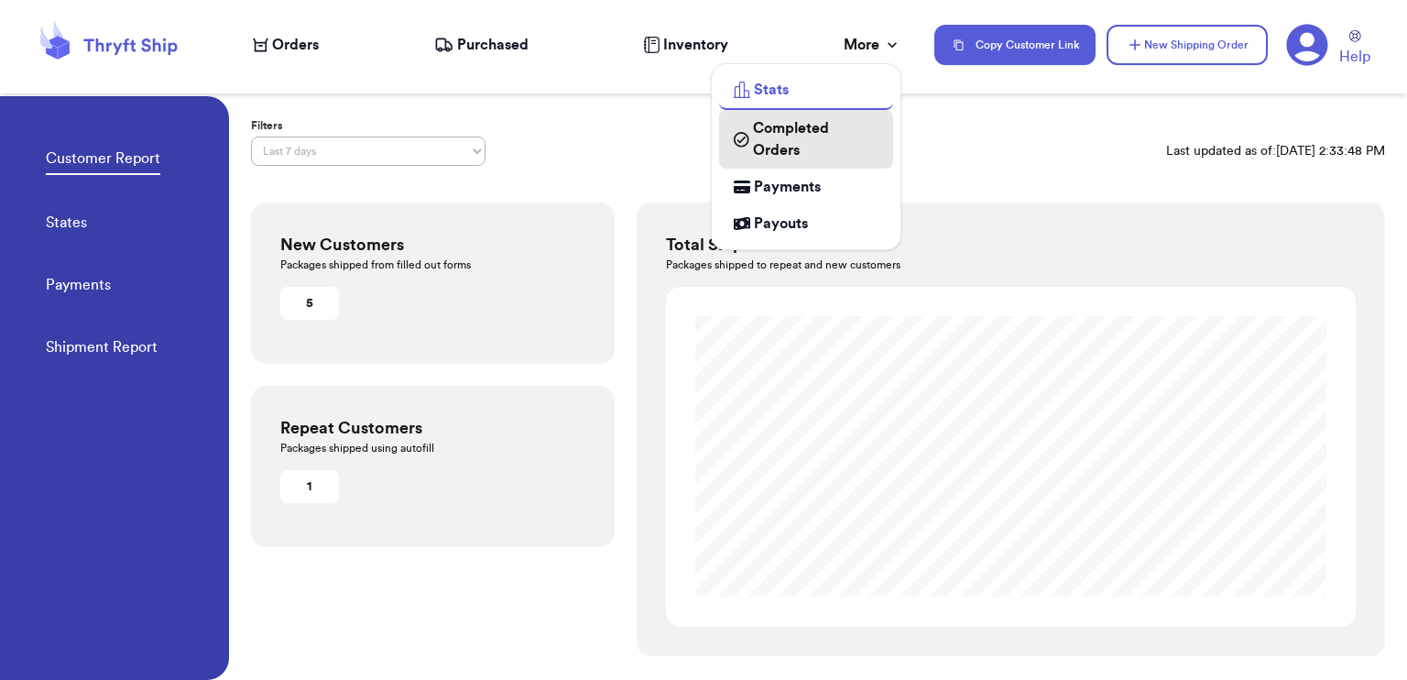 The width and height of the screenshot is (1407, 680). What do you see at coordinates (787, 187) in the screenshot?
I see `span: Payments` at bounding box center [787, 187].